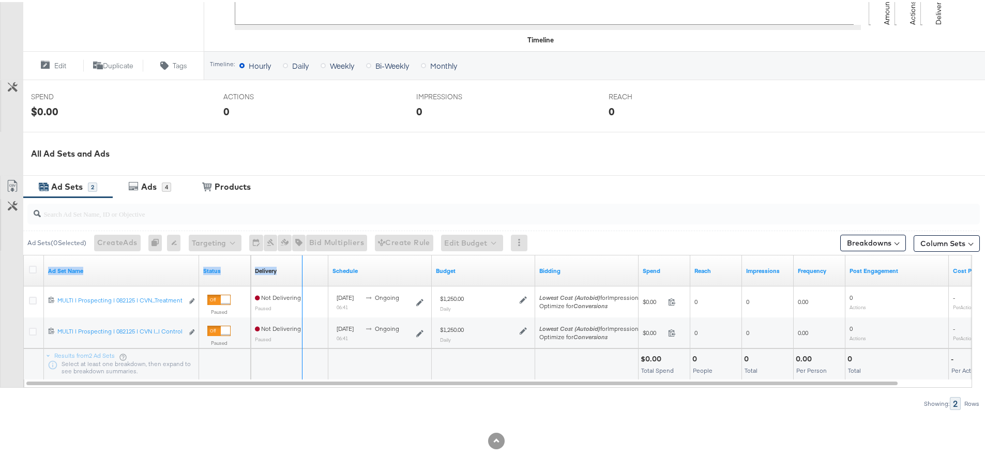  Describe the element at coordinates (811, 368) in the screenshot. I see `span: Per Person` at that location.